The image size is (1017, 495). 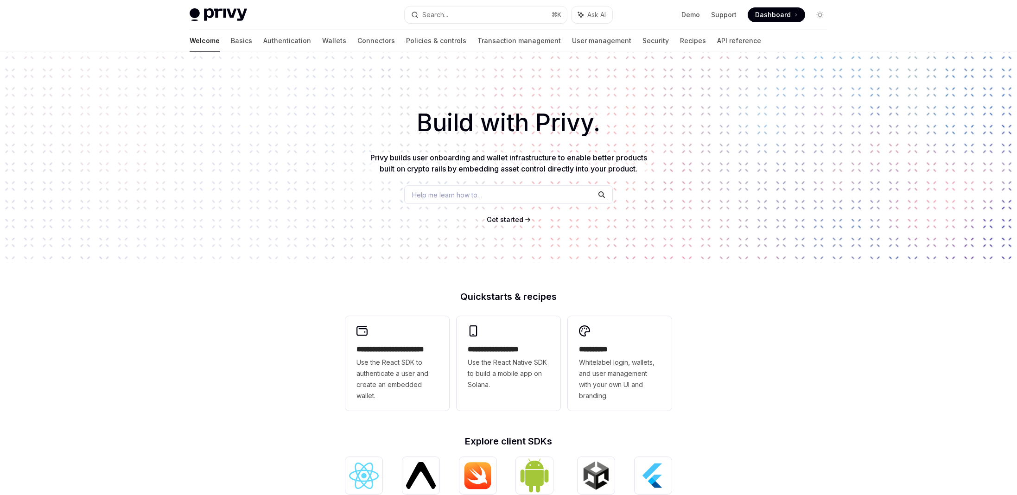 I want to click on button: Search...⌘K, so click(x=486, y=15).